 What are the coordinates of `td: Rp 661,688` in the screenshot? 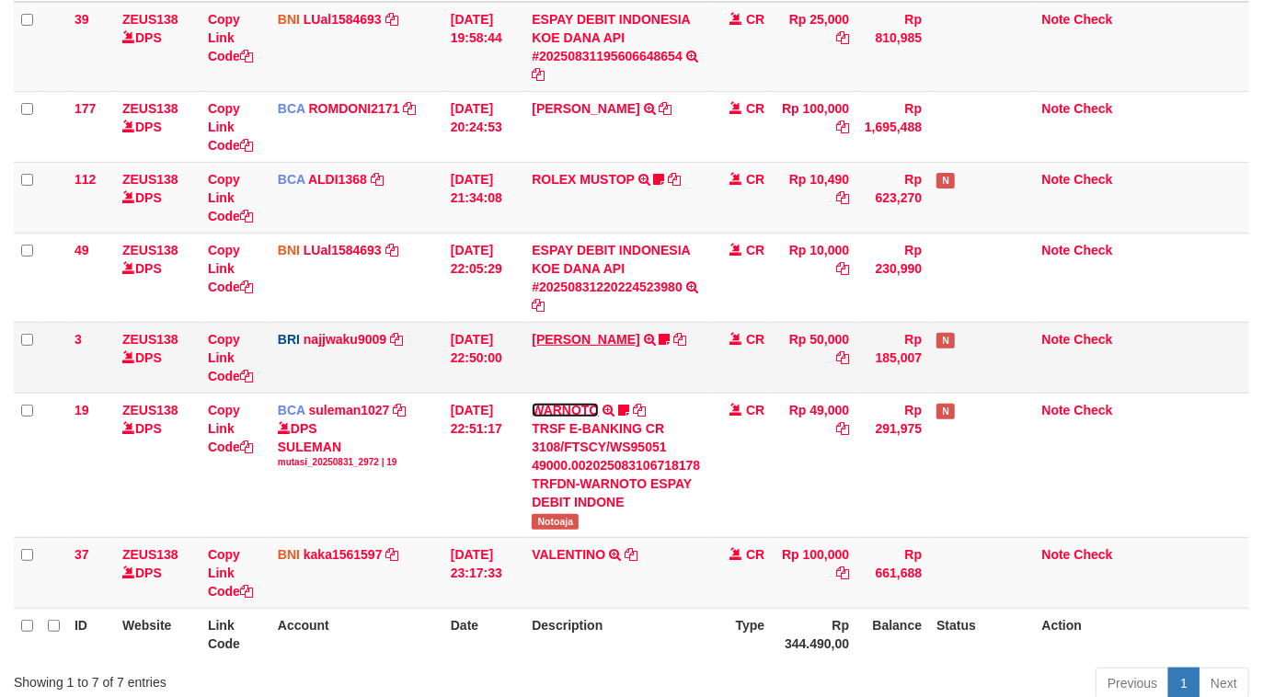 It's located at (892, 572).